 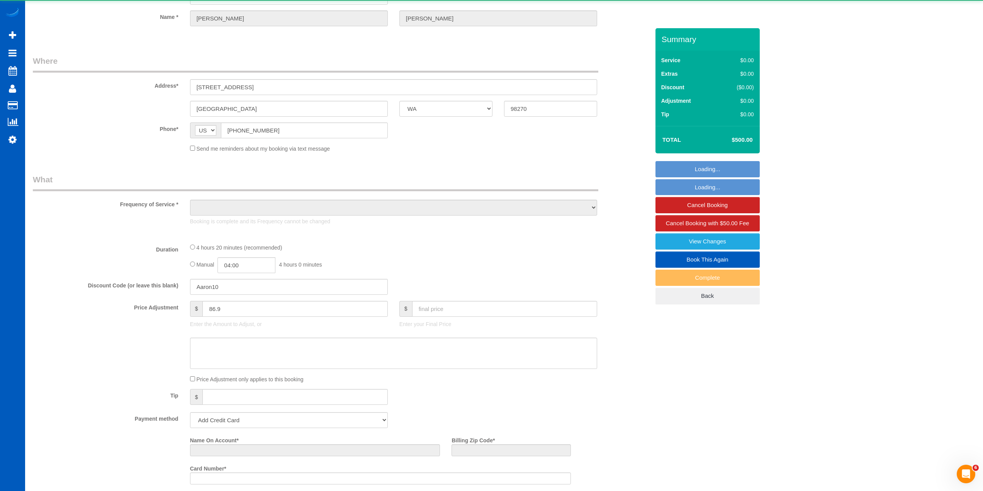 I want to click on label: Discount, so click(x=673, y=87).